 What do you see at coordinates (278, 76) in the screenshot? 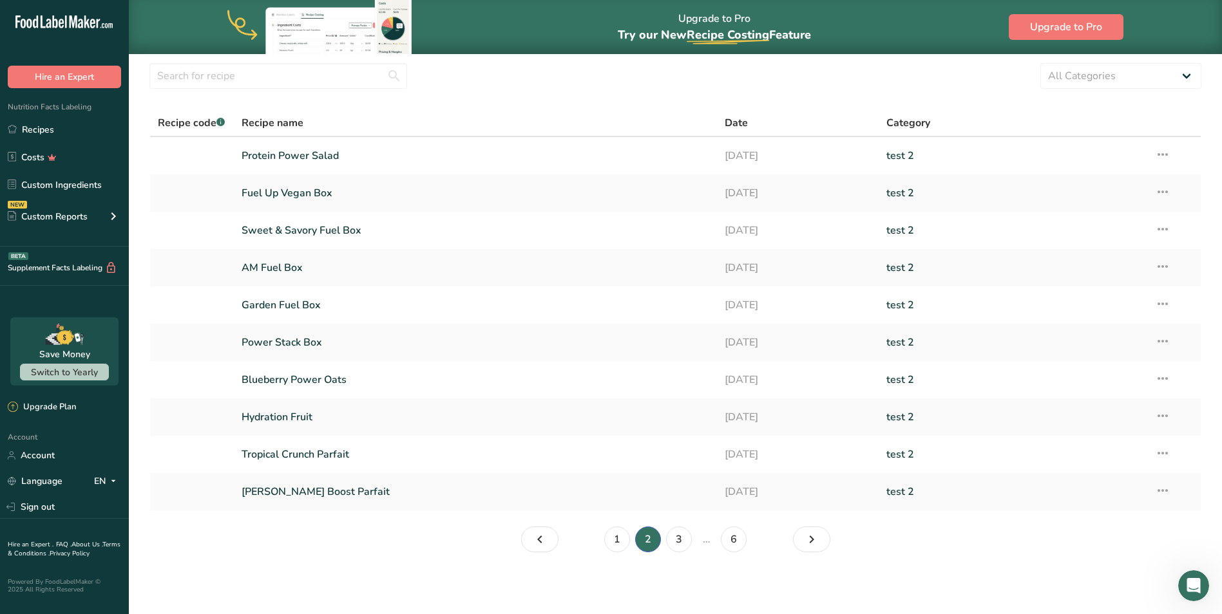
I see `input: Search for recipe` at bounding box center [278, 76].